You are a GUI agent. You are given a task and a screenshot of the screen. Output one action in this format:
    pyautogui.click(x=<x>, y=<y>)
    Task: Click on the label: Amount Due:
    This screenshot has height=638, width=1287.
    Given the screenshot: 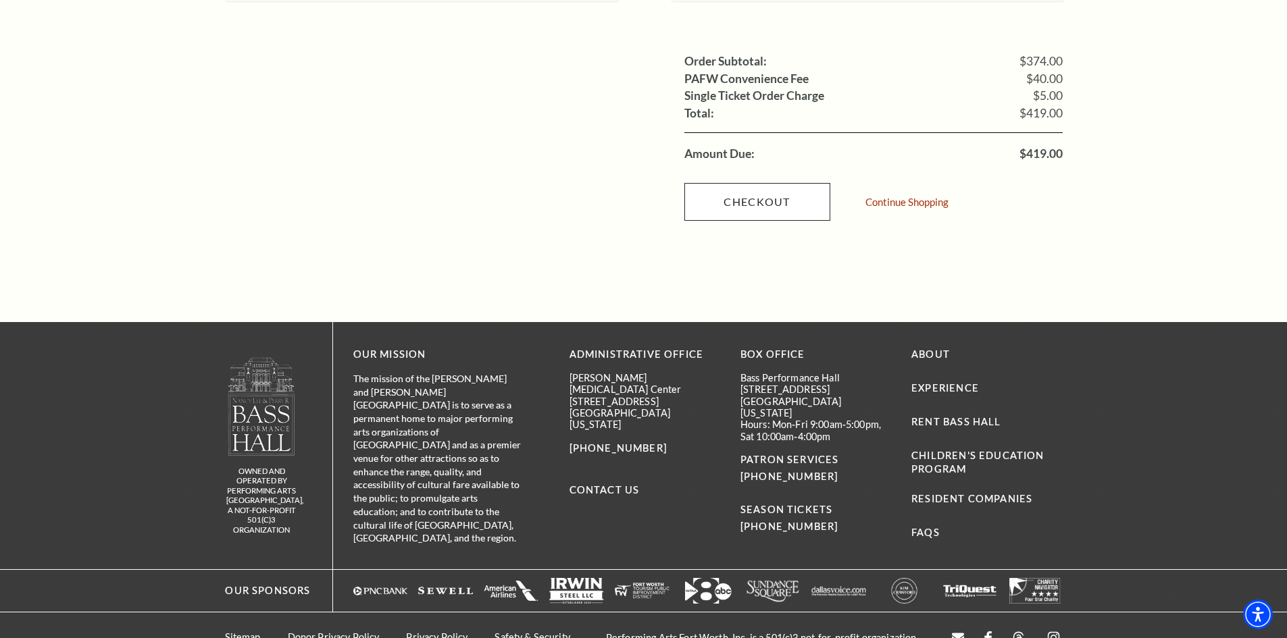 What is the action you would take?
    pyautogui.click(x=719, y=154)
    